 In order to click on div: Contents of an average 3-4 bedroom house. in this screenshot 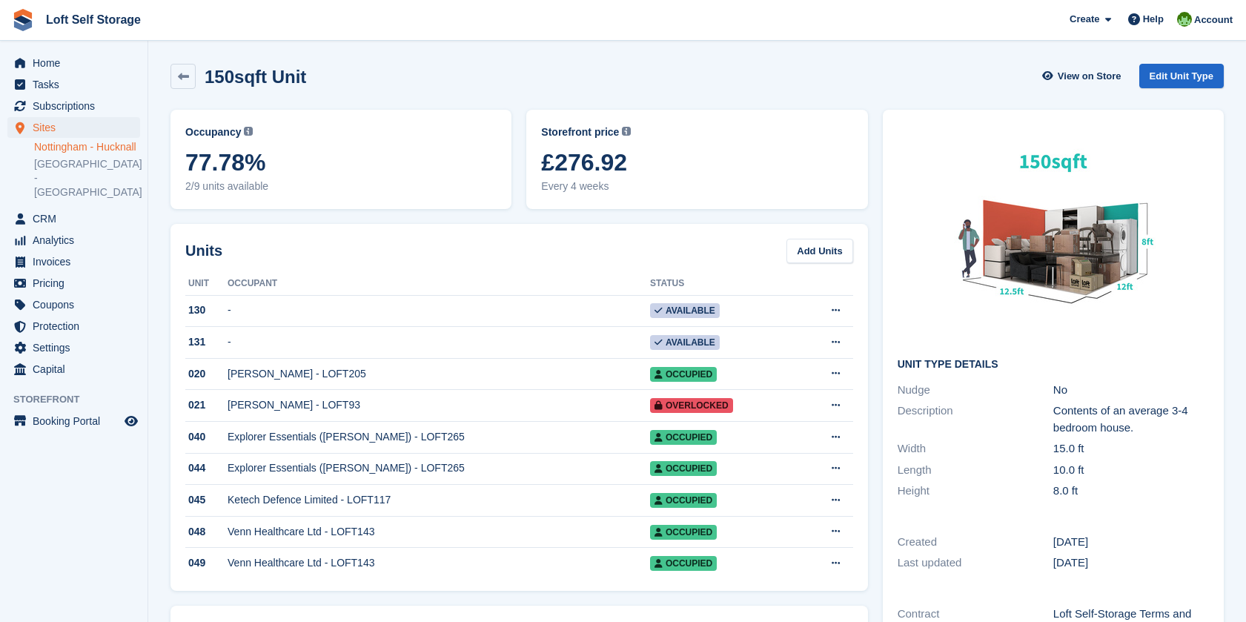, I will do `click(1131, 419)`.